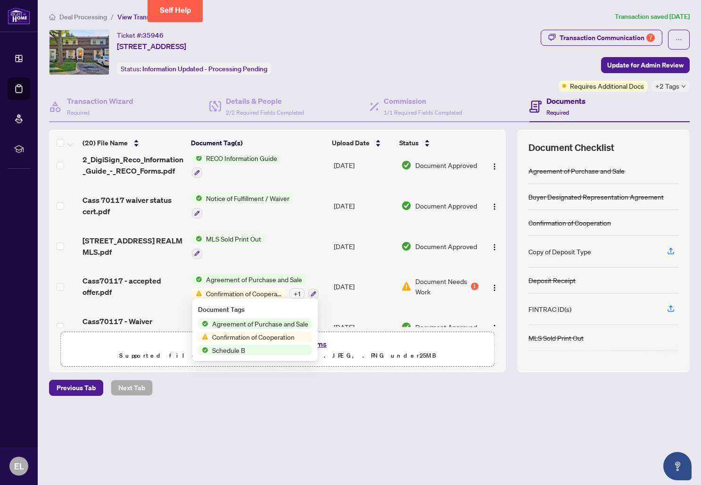  I want to click on th: Document Tag(s), so click(258, 143).